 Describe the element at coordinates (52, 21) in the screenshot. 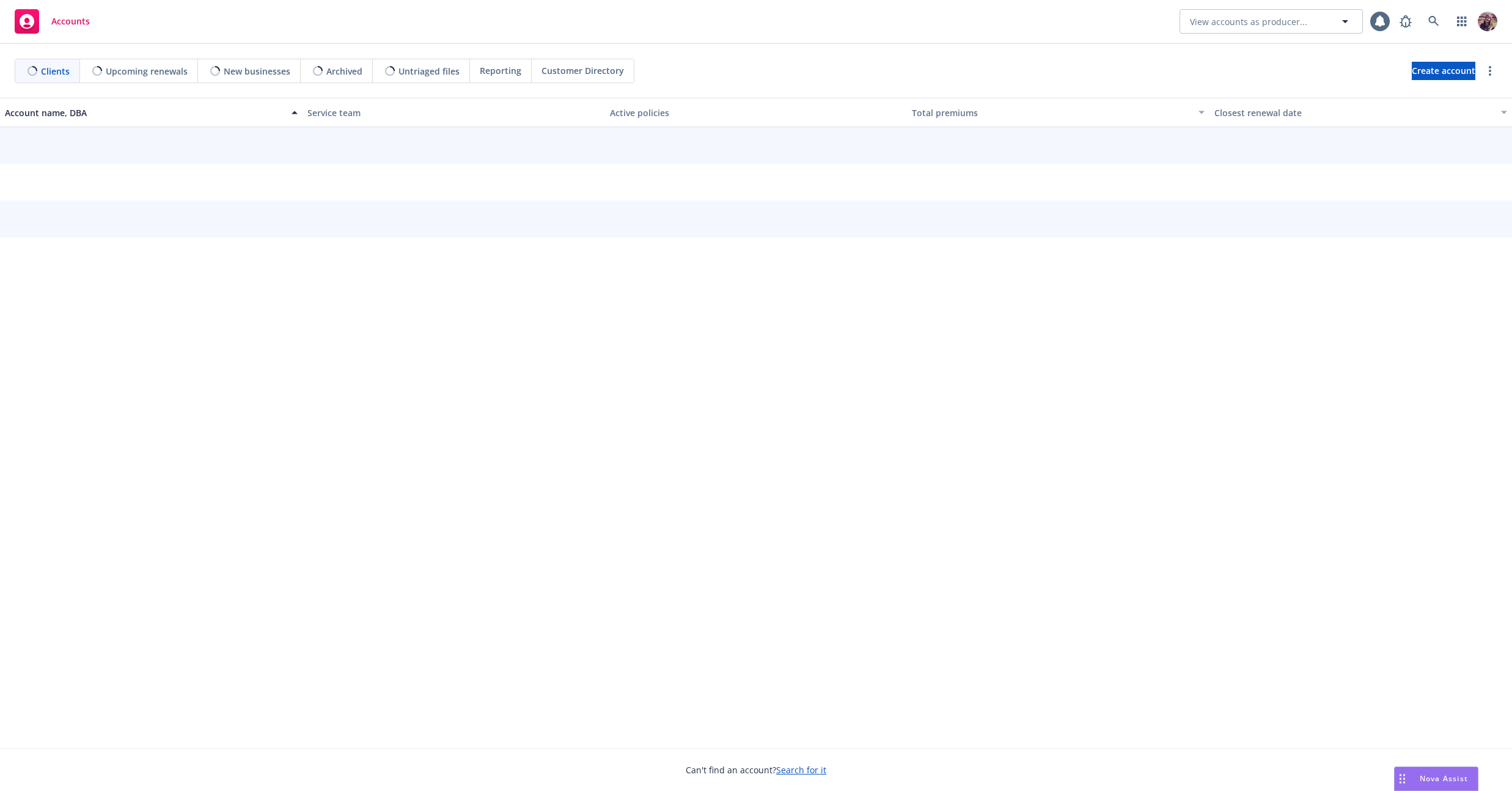

I see `a: Accounts` at that location.